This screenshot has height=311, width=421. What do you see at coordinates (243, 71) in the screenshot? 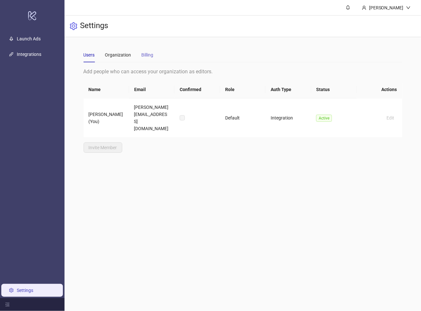
I see `div: Add people who can access your organization as editors.` at bounding box center [243, 71].